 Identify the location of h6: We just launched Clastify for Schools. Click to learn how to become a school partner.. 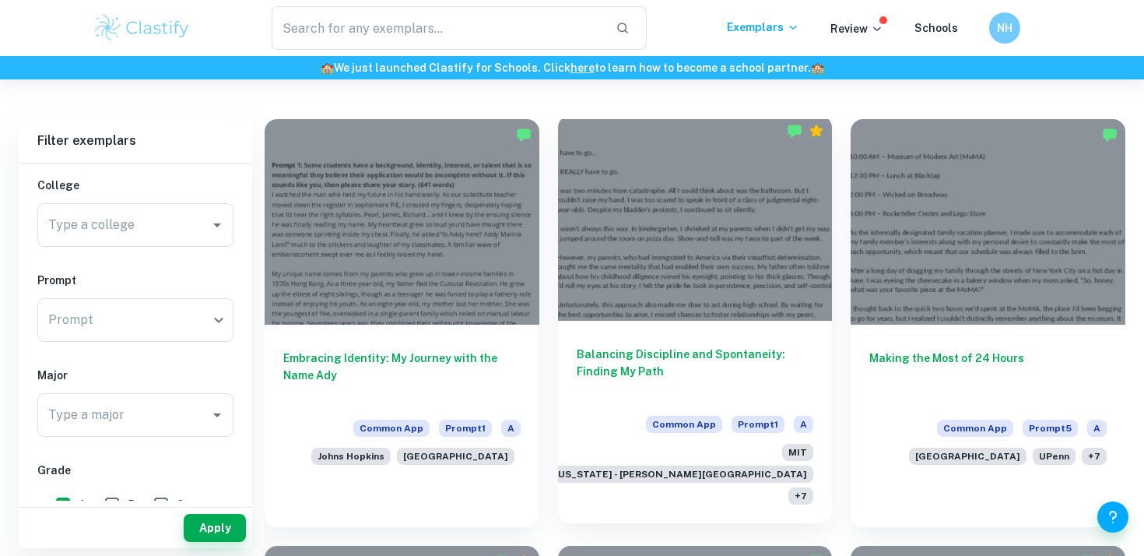
(572, 68).